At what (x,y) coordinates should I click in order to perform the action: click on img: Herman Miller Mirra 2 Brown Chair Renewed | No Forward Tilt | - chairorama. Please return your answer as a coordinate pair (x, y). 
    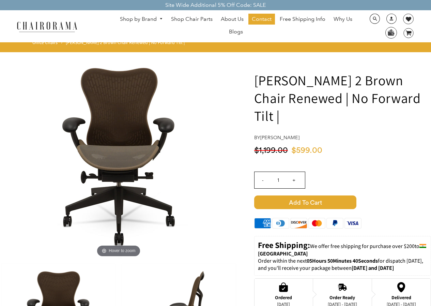
    Looking at the image, I should click on (119, 156).